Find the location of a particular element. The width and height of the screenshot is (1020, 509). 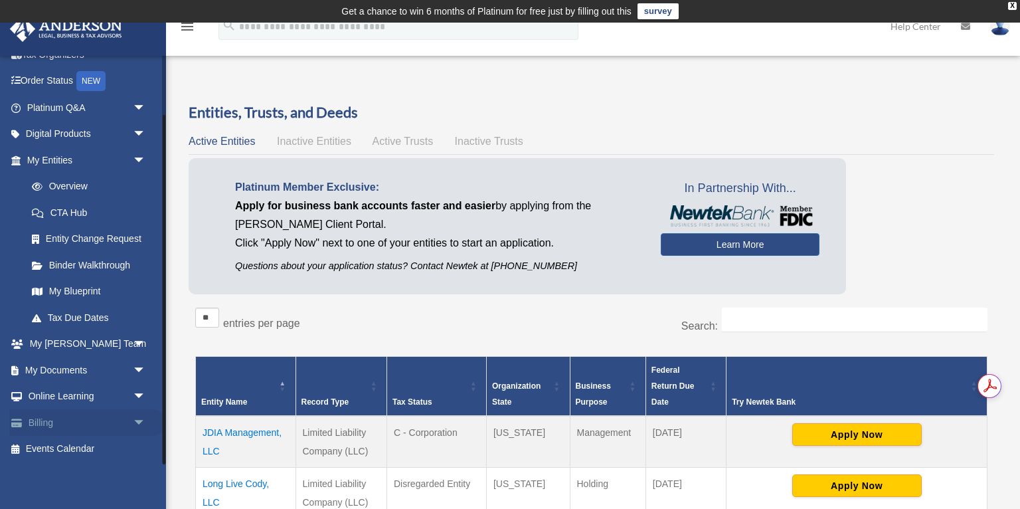

th: Record Type: Activate to sort is located at coordinates (341, 386).